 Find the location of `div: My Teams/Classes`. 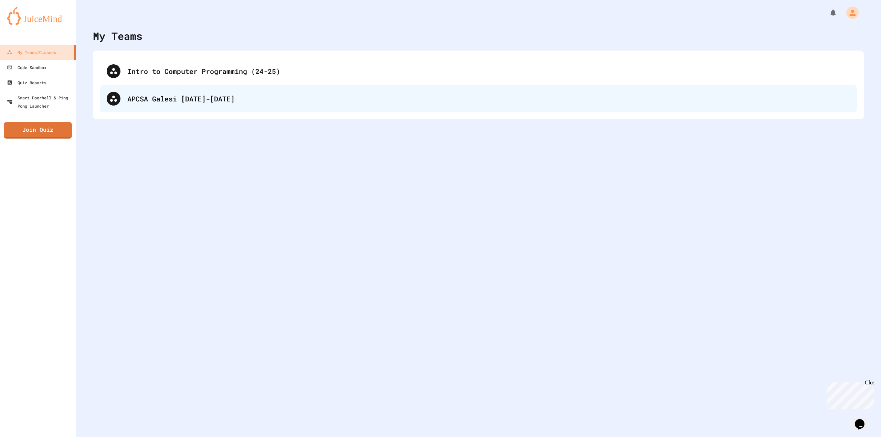

div: My Teams/Classes is located at coordinates (31, 52).